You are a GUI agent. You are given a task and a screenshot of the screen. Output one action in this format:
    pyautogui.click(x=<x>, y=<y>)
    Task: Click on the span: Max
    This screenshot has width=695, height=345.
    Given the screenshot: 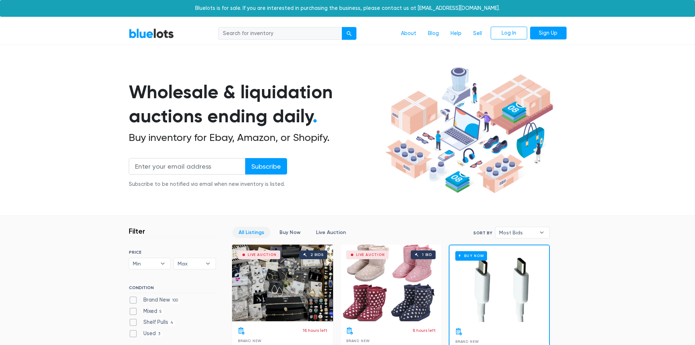 What is the action you would take?
    pyautogui.click(x=190, y=263)
    